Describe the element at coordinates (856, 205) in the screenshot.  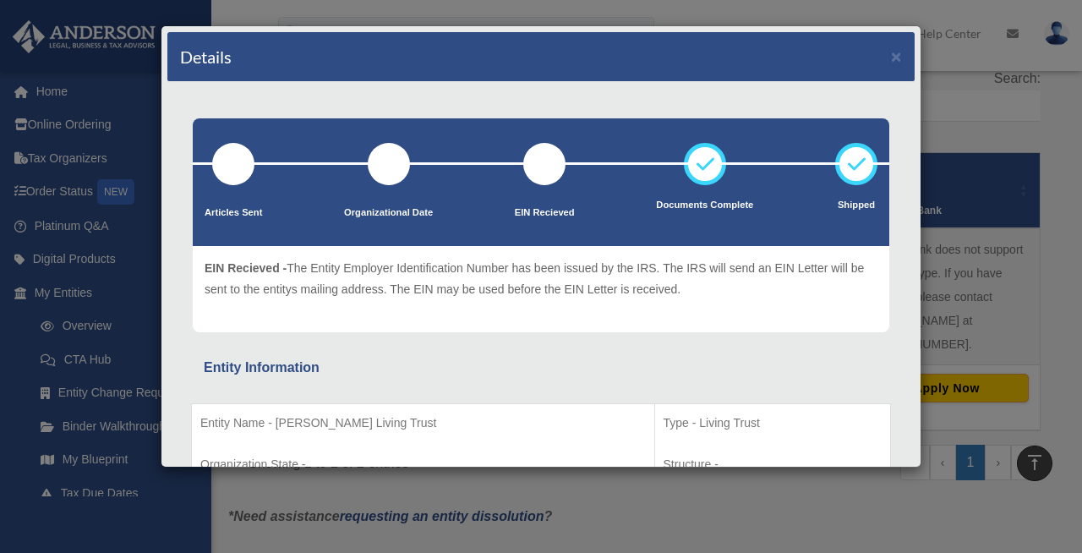
I see `p: Shipped` at that location.